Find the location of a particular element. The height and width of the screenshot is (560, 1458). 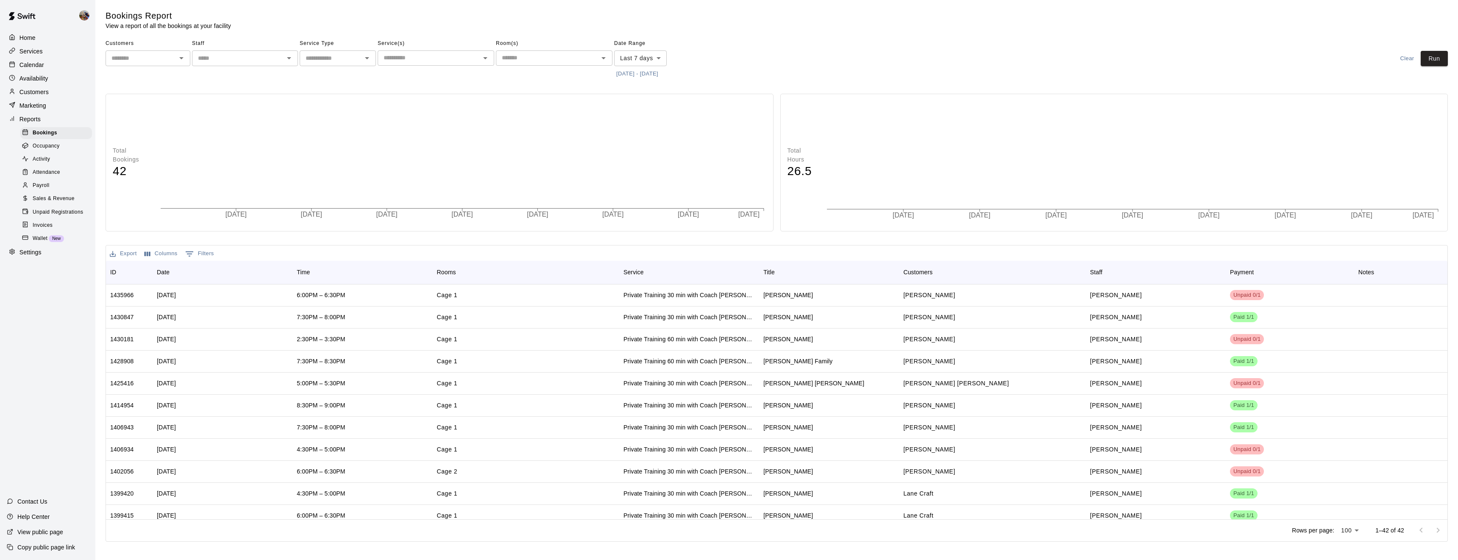

div: Payroll is located at coordinates (56, 186).